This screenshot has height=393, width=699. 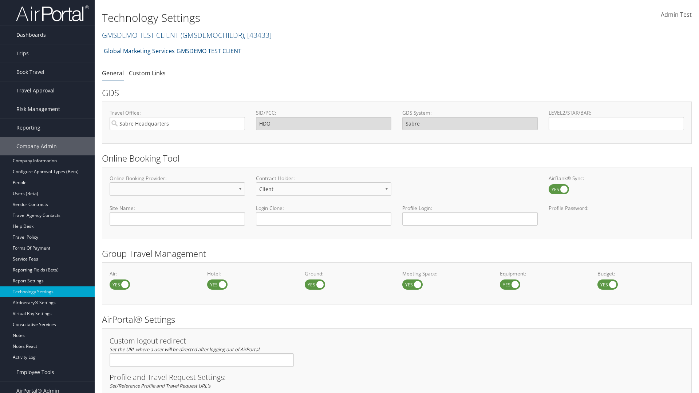 I want to click on label: Profile Login:, so click(x=470, y=215).